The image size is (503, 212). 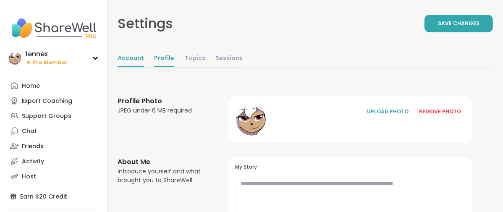 What do you see at coordinates (53, 28) in the screenshot?
I see `img: ShareWell Nav Logo` at bounding box center [53, 28].